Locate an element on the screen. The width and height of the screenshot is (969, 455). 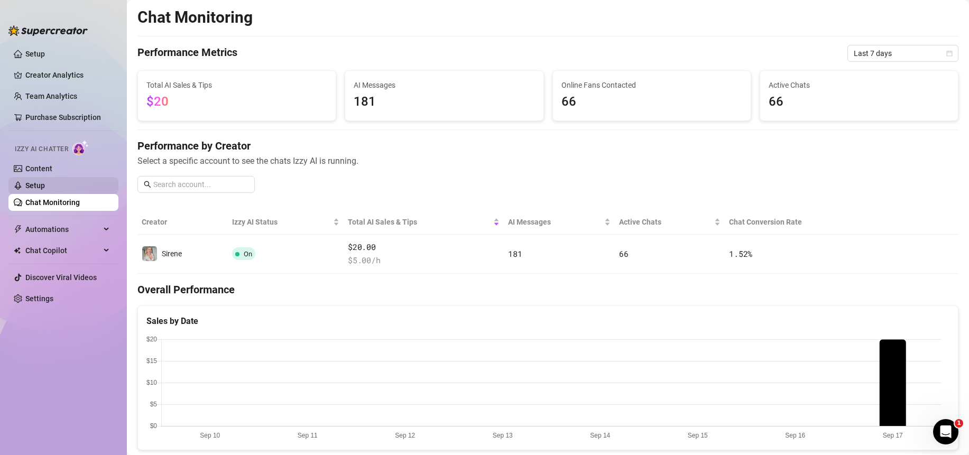
img: Chat Copilot is located at coordinates (17, 251).